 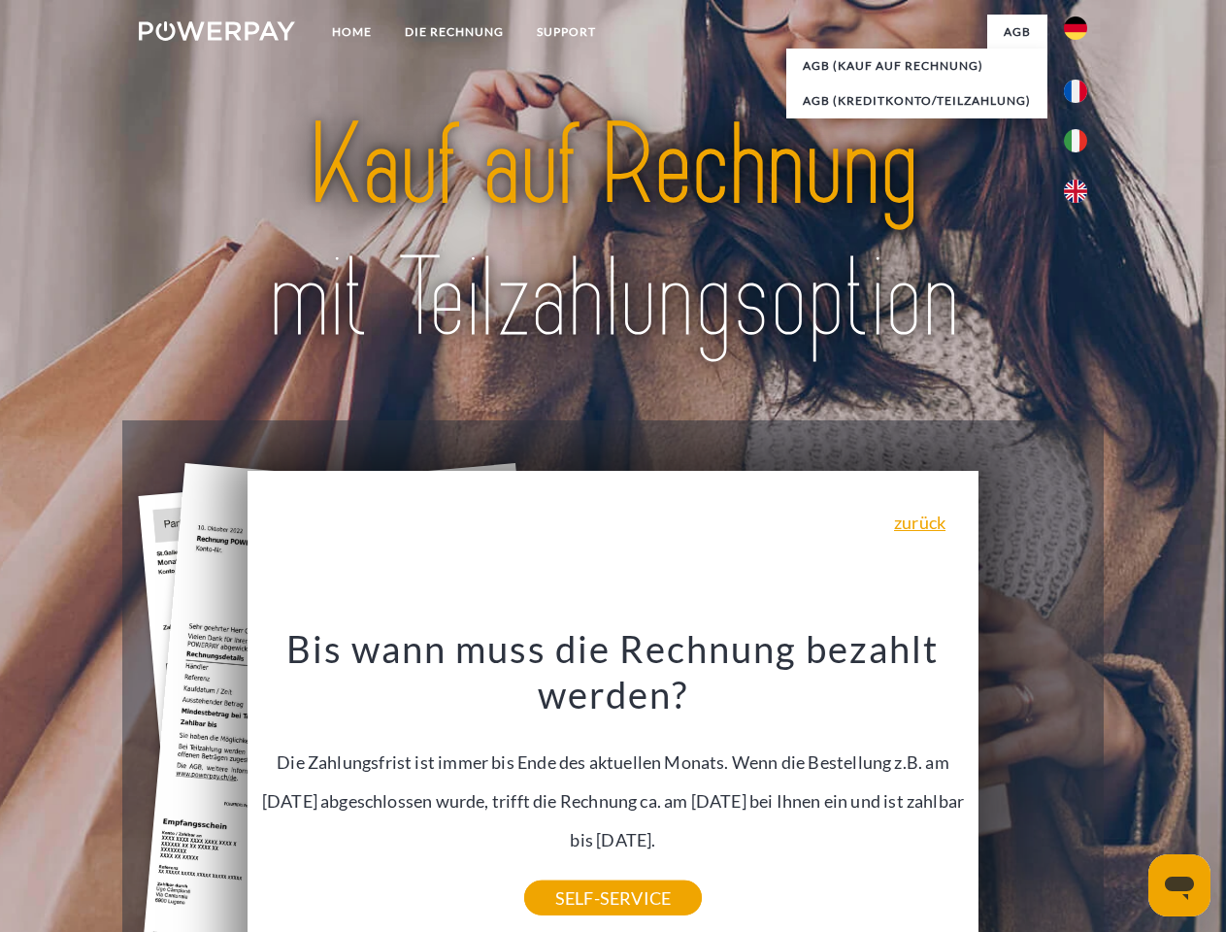 I want to click on a: AGB (Kauf auf Rechnung), so click(x=917, y=66).